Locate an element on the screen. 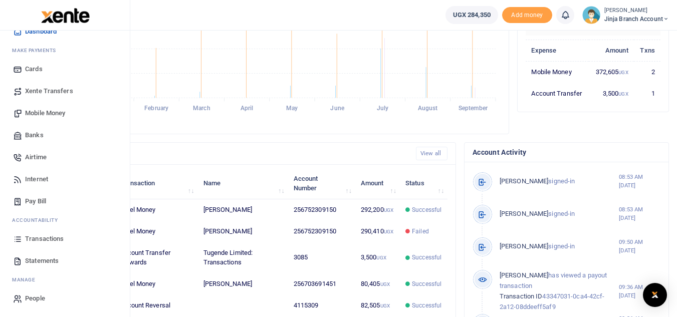 The height and width of the screenshot is (317, 677). h4: Recent Transactions is located at coordinates (227, 154).